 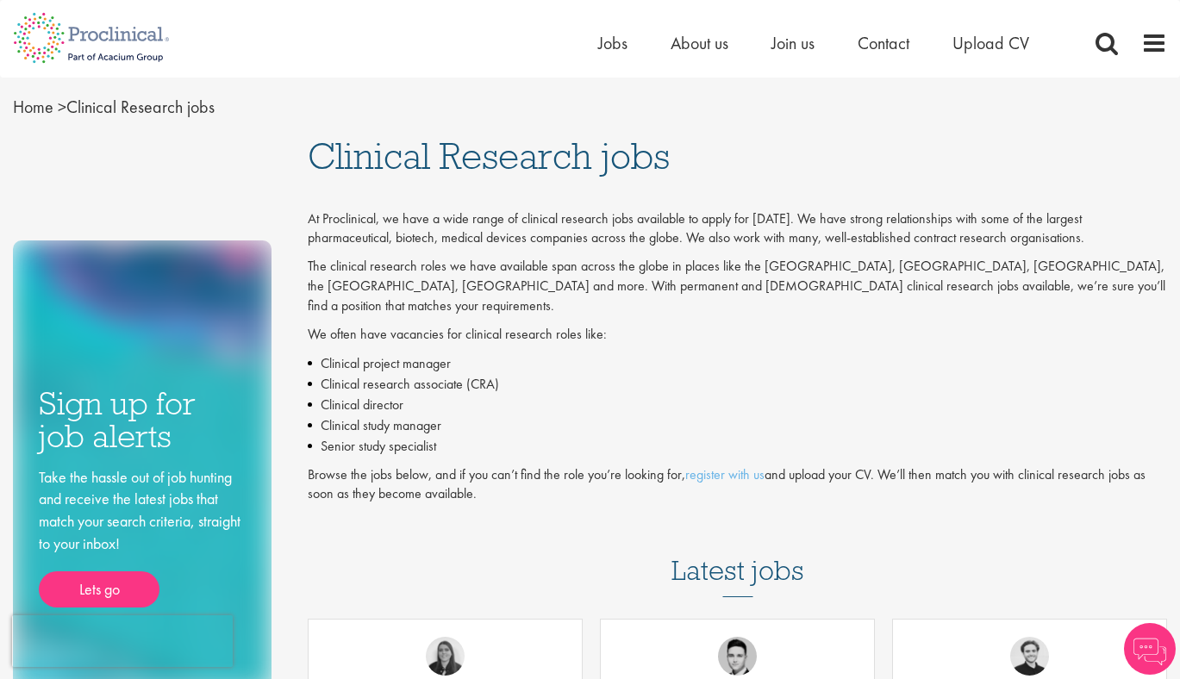 What do you see at coordinates (737, 426) in the screenshot?
I see `li: Clinical study manager` at bounding box center [737, 426].